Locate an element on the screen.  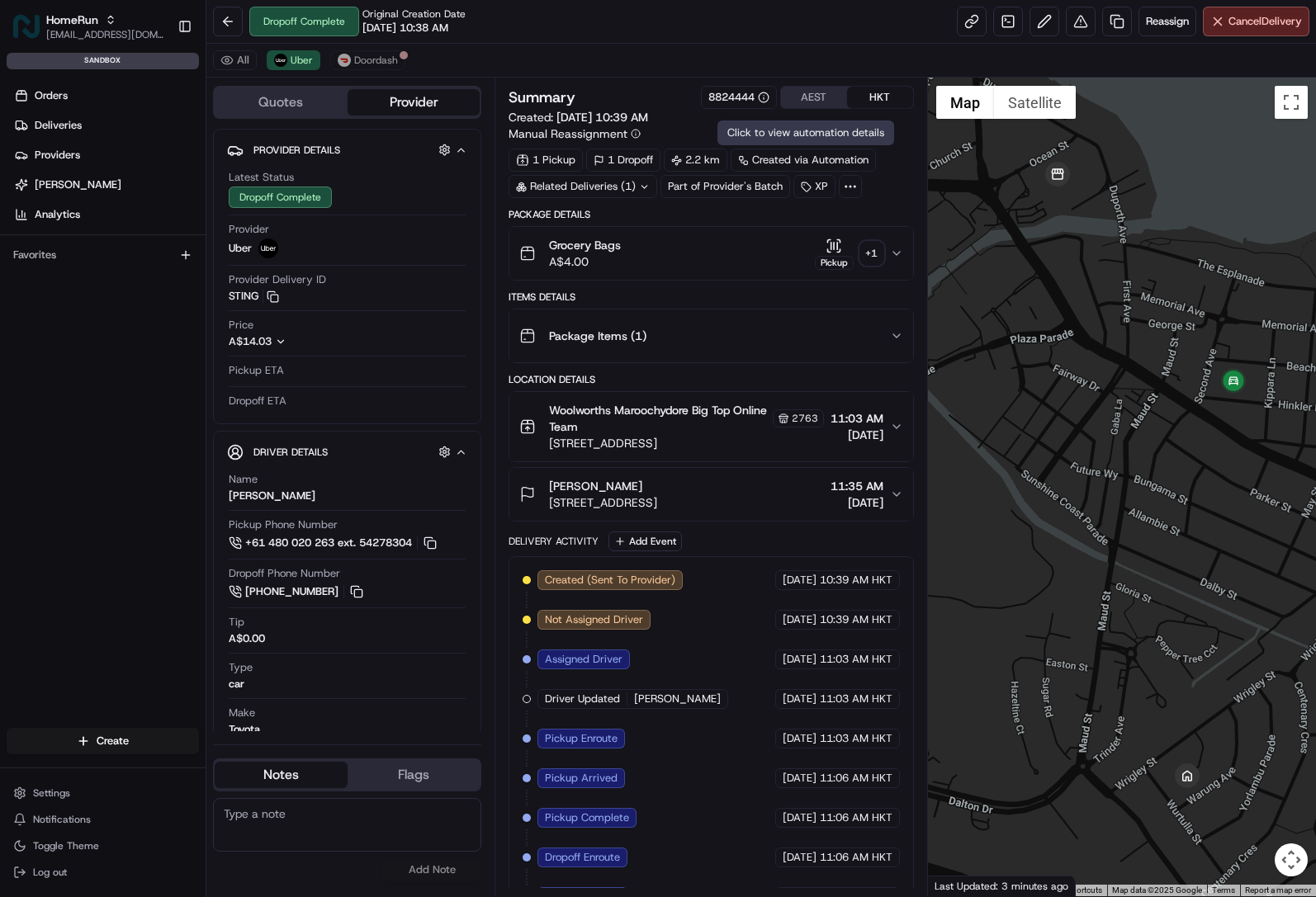
span: 10:39 AM HKT is located at coordinates (856, 580).